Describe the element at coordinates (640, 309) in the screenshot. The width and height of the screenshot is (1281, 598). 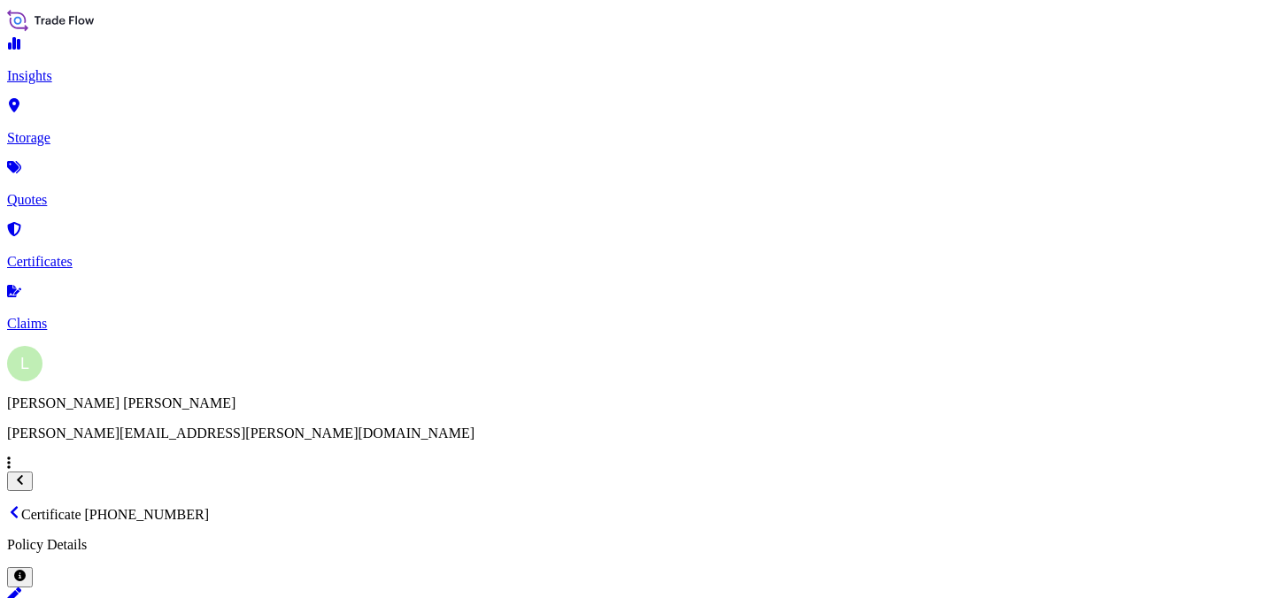
I see `a: Claims` at that location.